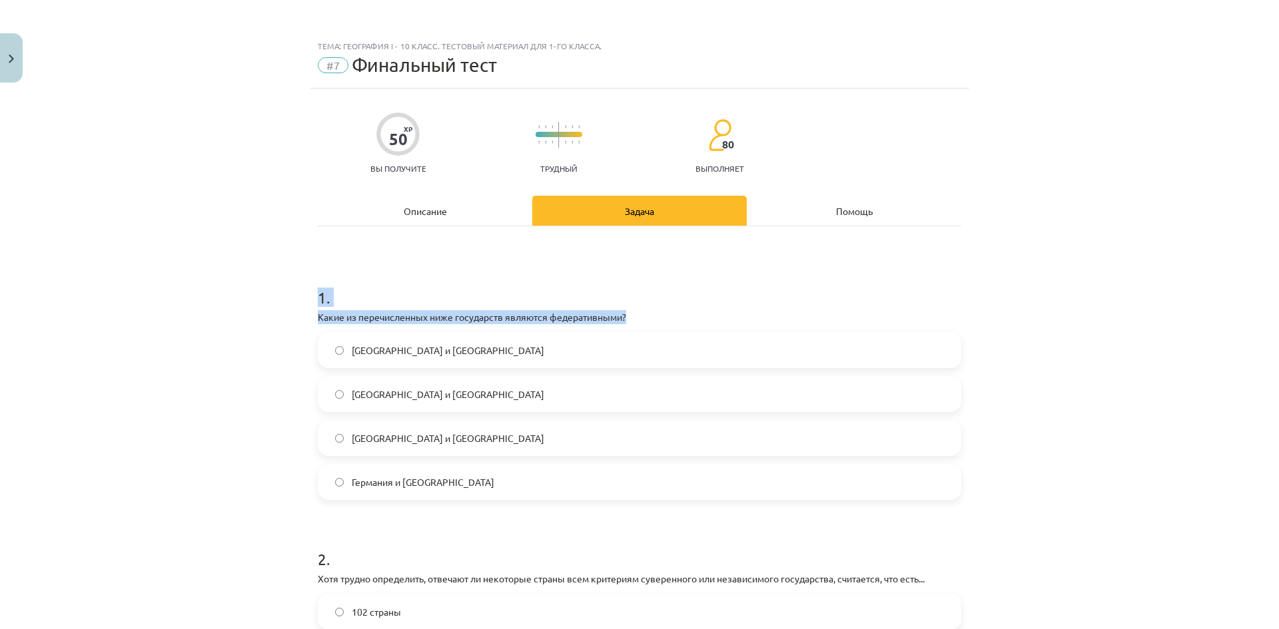  I want to click on font: выполняет, so click(719, 168).